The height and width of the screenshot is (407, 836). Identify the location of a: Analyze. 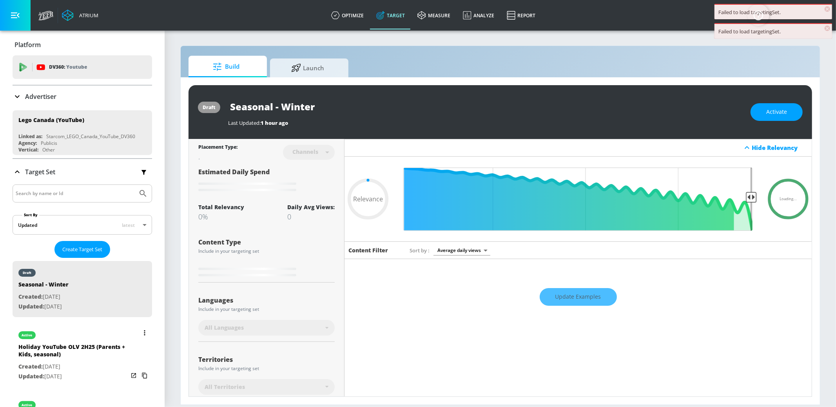
(479, 15).